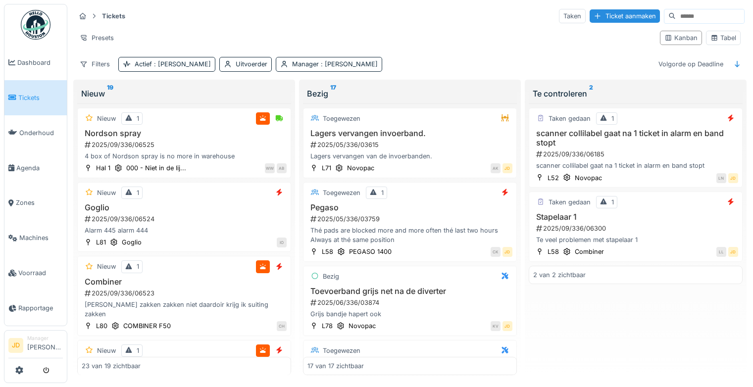  Describe the element at coordinates (16, 345) in the screenshot. I see `li: JD` at that location.